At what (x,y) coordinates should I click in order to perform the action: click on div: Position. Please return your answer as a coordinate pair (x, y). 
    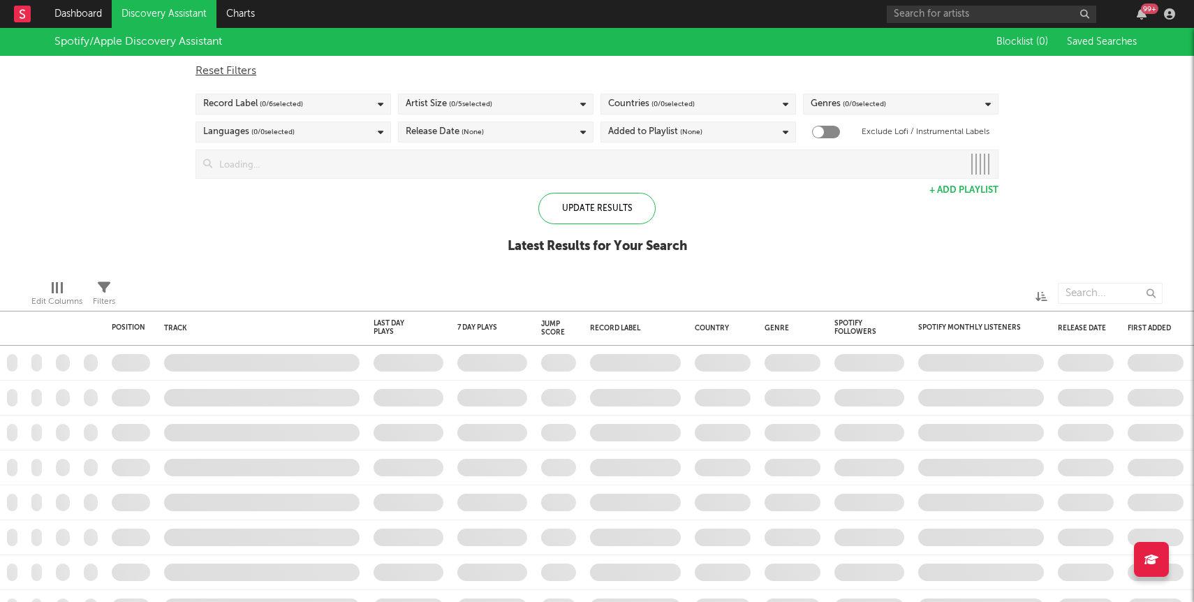
    Looking at the image, I should click on (129, 328).